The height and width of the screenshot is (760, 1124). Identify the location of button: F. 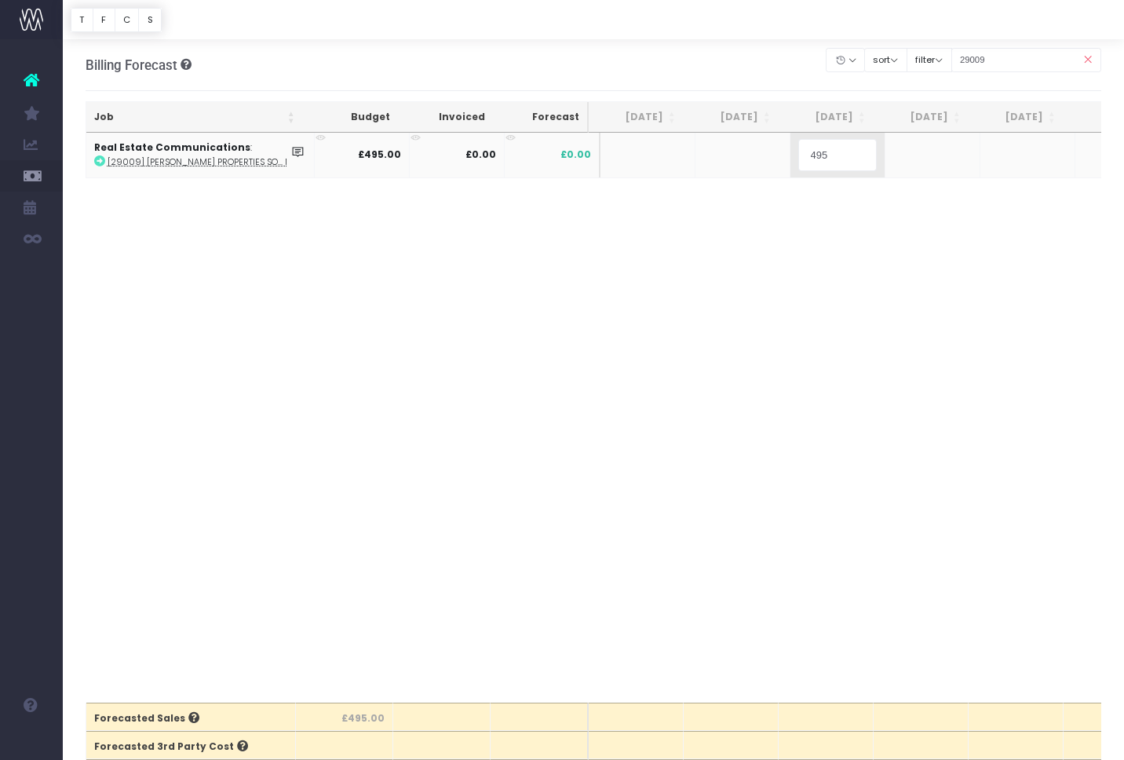
(104, 20).